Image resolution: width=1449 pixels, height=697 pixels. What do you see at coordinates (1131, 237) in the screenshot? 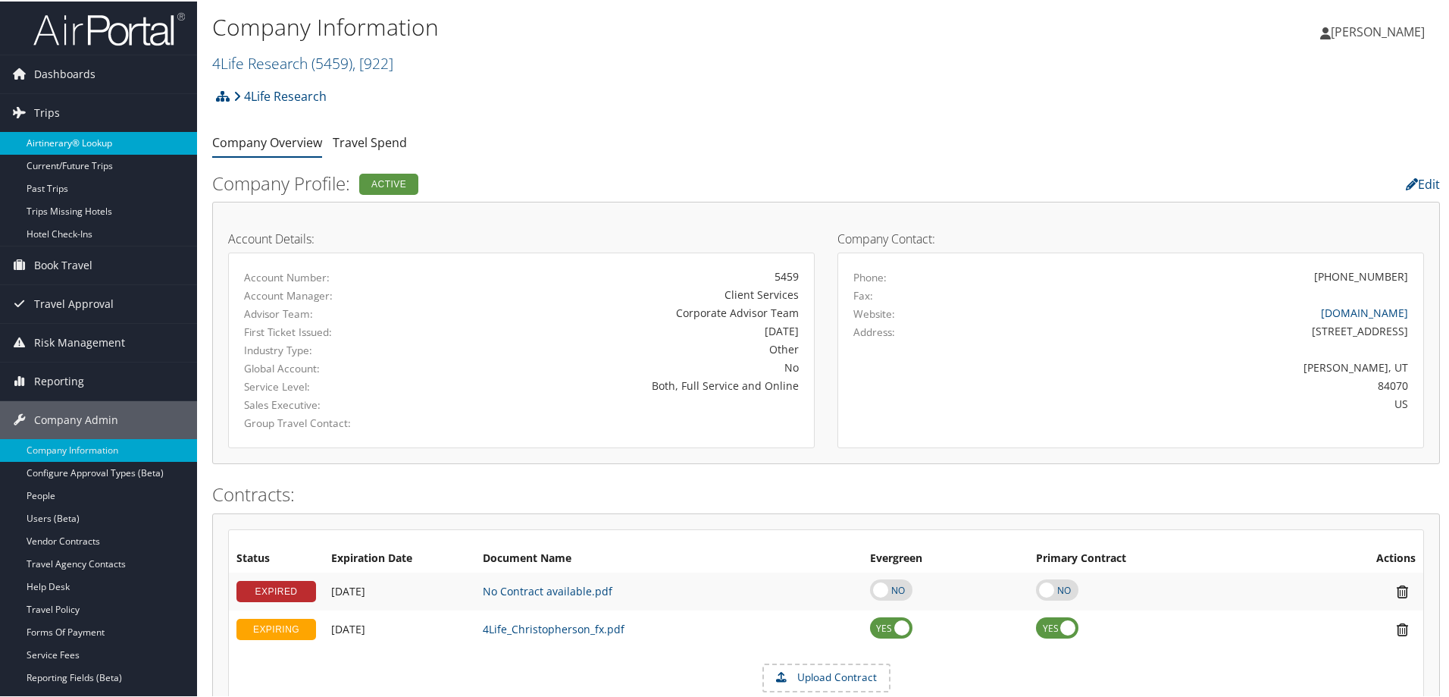
I see `h4: Company Contact:` at bounding box center [1131, 237].